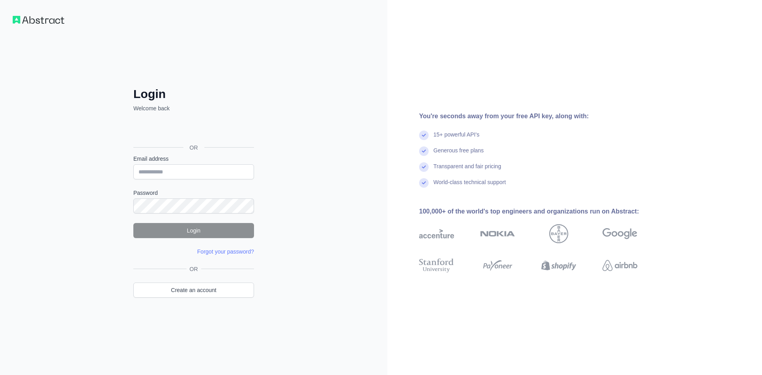 The image size is (762, 375). I want to click on button: Login, so click(194, 231).